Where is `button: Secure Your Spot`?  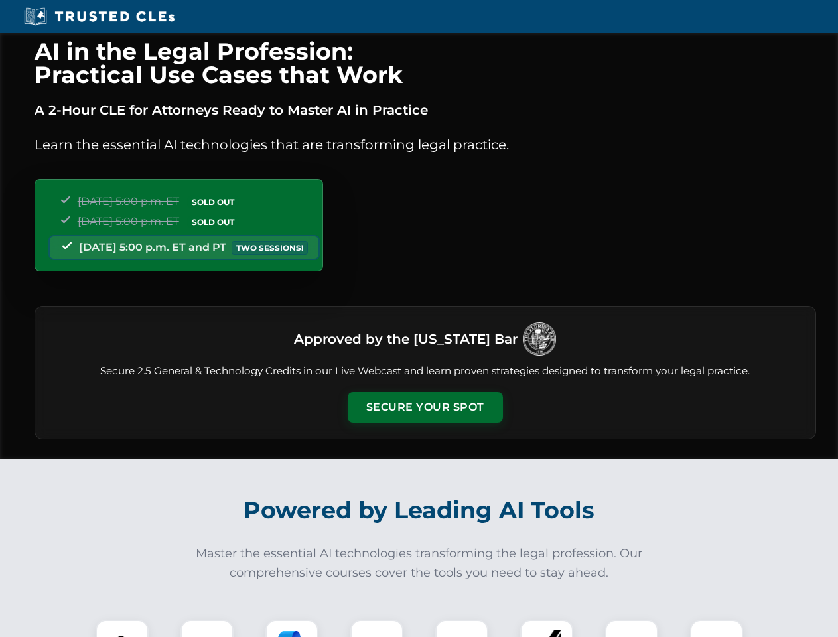
button: Secure Your Spot is located at coordinates (425, 407).